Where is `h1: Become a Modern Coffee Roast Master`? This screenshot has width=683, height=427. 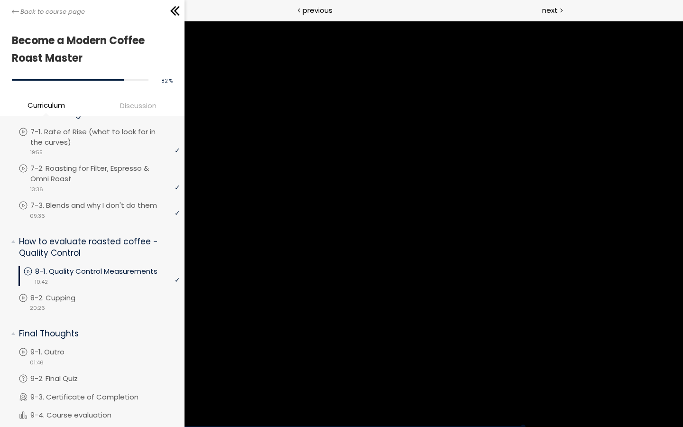 h1: Become a Modern Coffee Roast Master is located at coordinates (90, 49).